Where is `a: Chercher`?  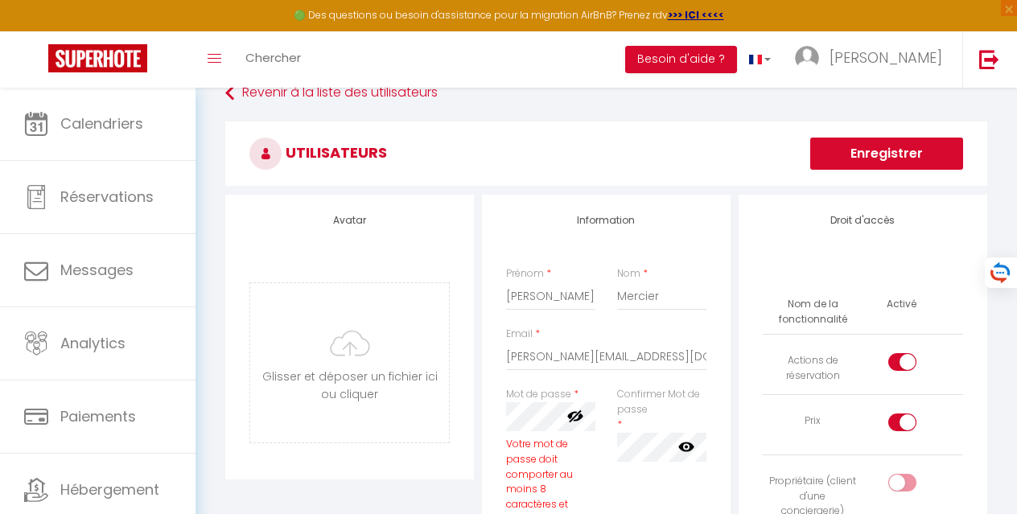 a: Chercher is located at coordinates (273, 60).